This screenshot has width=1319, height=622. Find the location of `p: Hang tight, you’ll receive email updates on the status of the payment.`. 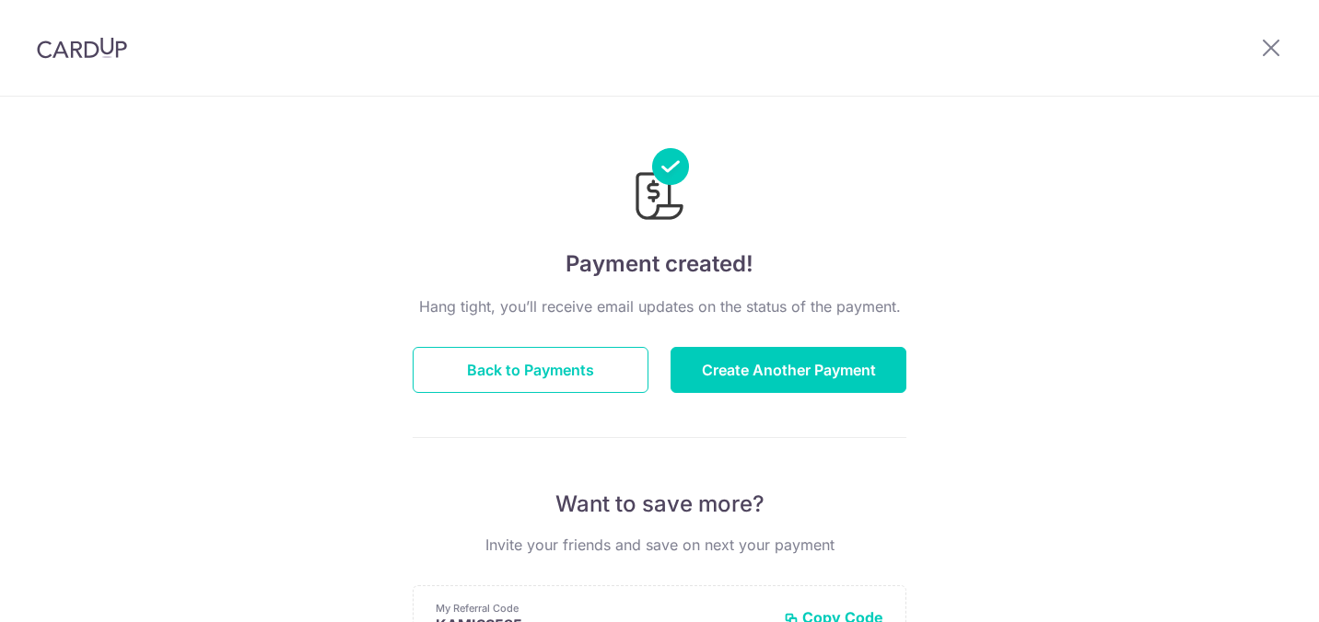

p: Hang tight, you’ll receive email updates on the status of the payment. is located at coordinates (659, 307).